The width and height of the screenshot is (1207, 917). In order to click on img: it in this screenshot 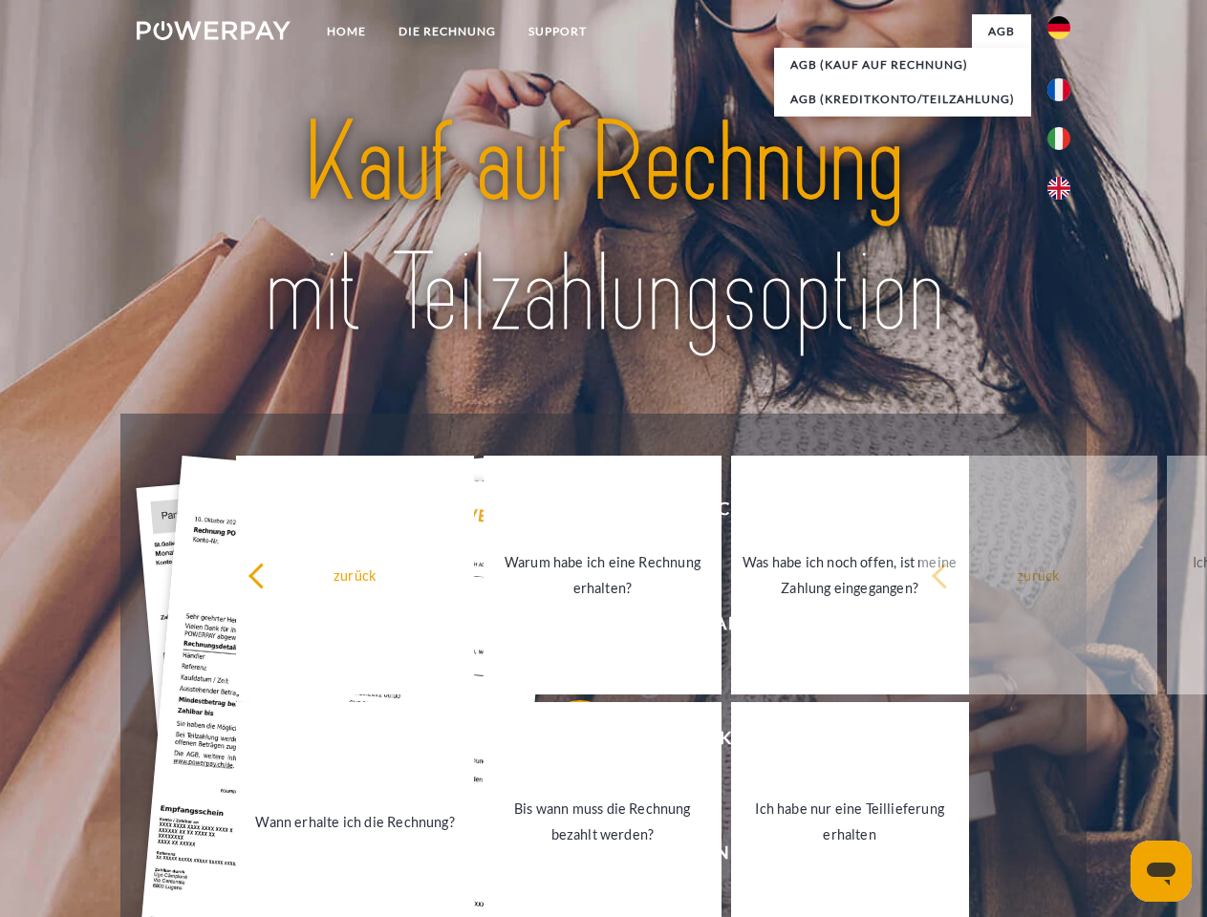, I will do `click(1059, 139)`.